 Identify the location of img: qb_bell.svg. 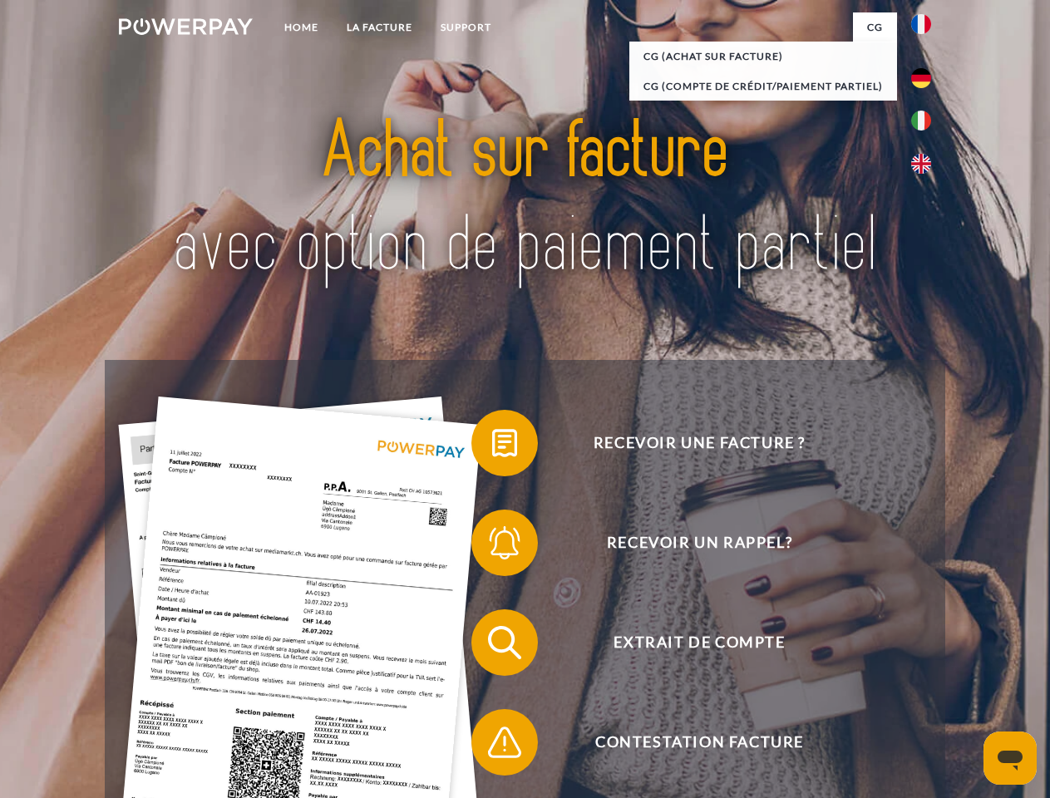
(505, 543).